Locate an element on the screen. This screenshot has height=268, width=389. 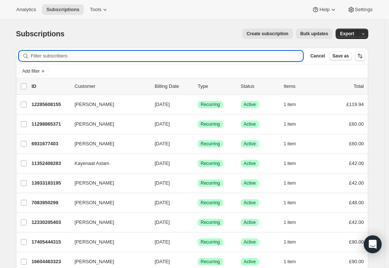
button: Subscriptions is located at coordinates (63, 10).